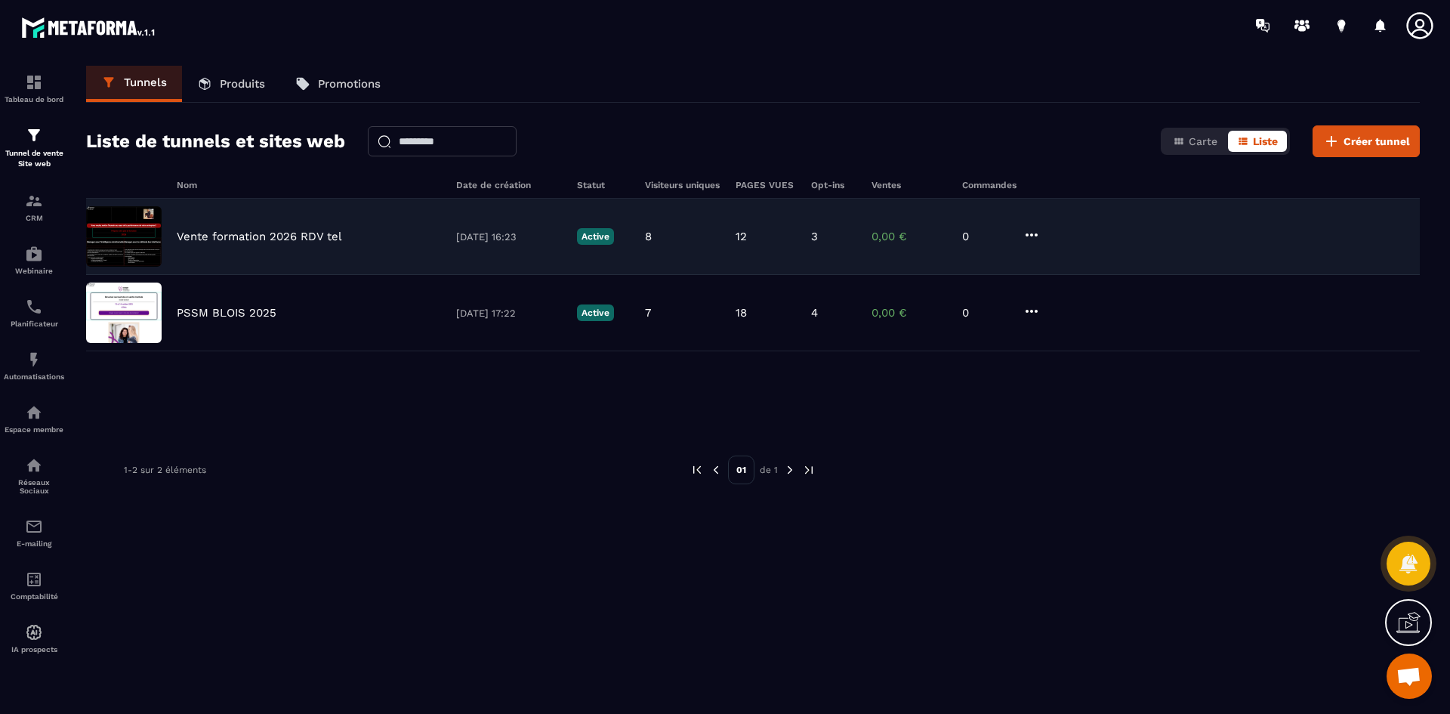  What do you see at coordinates (1377, 141) in the screenshot?
I see `span: Créer tunnel` at bounding box center [1377, 141].